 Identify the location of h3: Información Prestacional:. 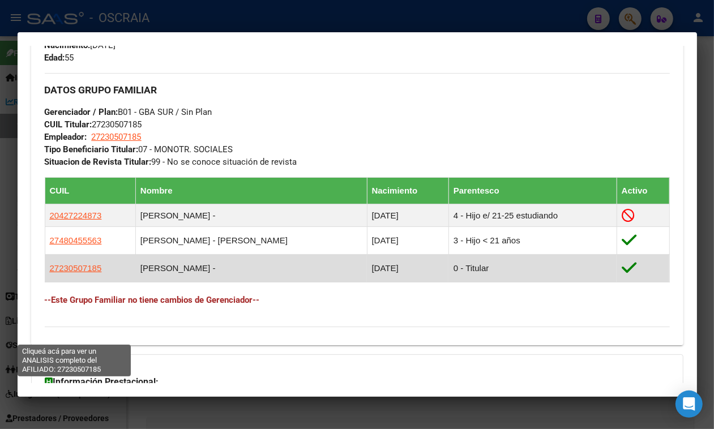
(357, 382).